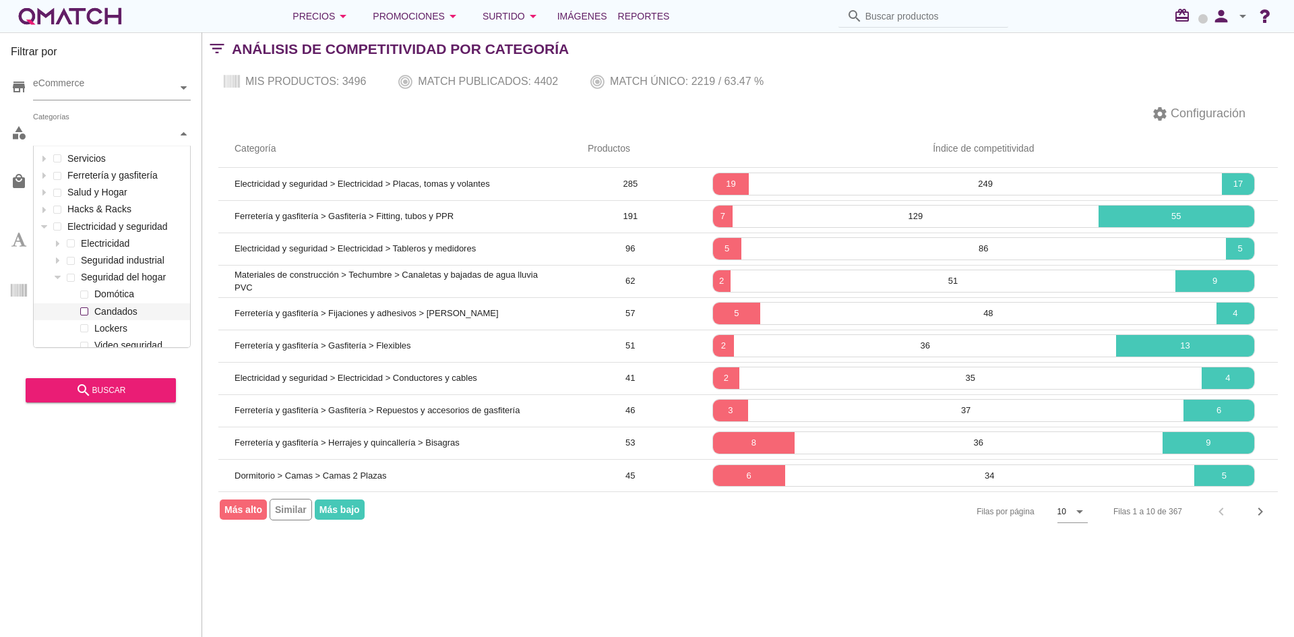  I want to click on i: person, so click(1222, 16).